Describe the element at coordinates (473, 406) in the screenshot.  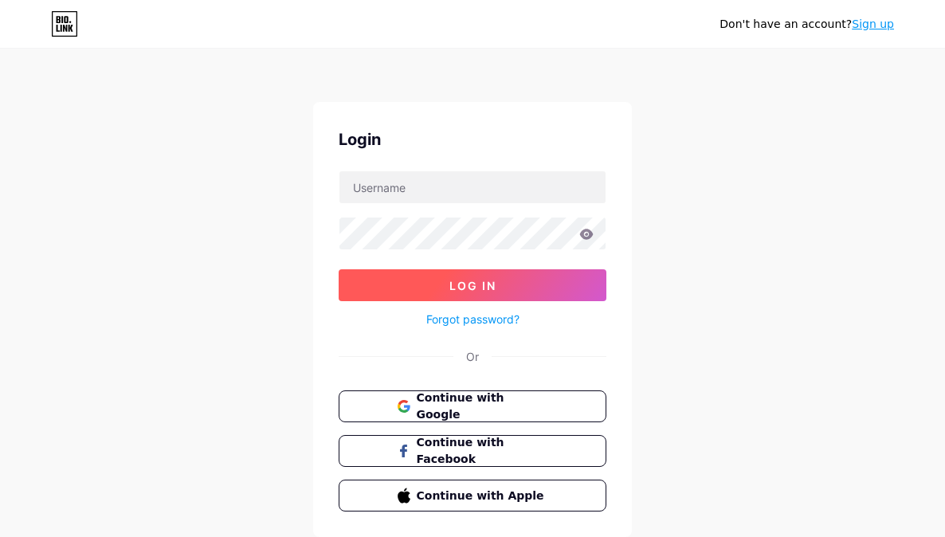
I see `a: Continue with Google` at that location.